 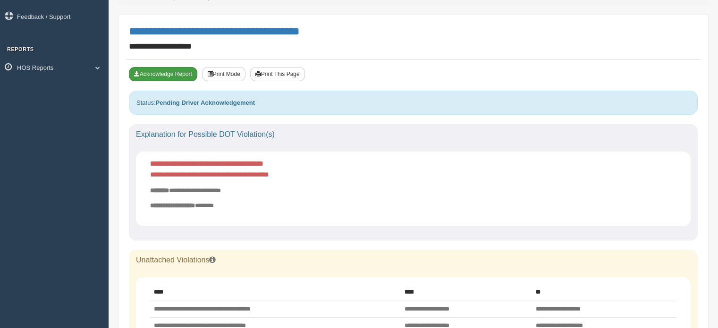 What do you see at coordinates (278, 74) in the screenshot?
I see `button: Print This Page` at bounding box center [278, 74].